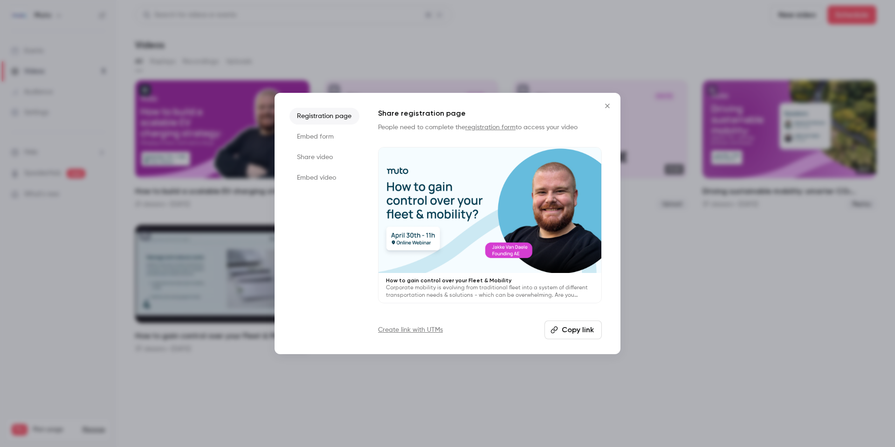 Image resolution: width=895 pixels, height=447 pixels. What do you see at coordinates (324, 116) in the screenshot?
I see `li: Registration page` at bounding box center [324, 116].